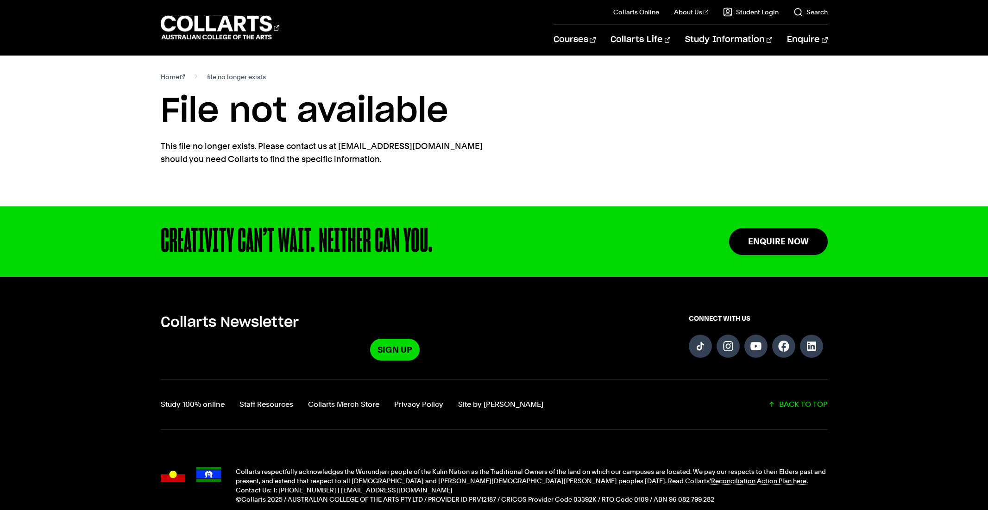  I want to click on a: Enquire Now, so click(778, 241).